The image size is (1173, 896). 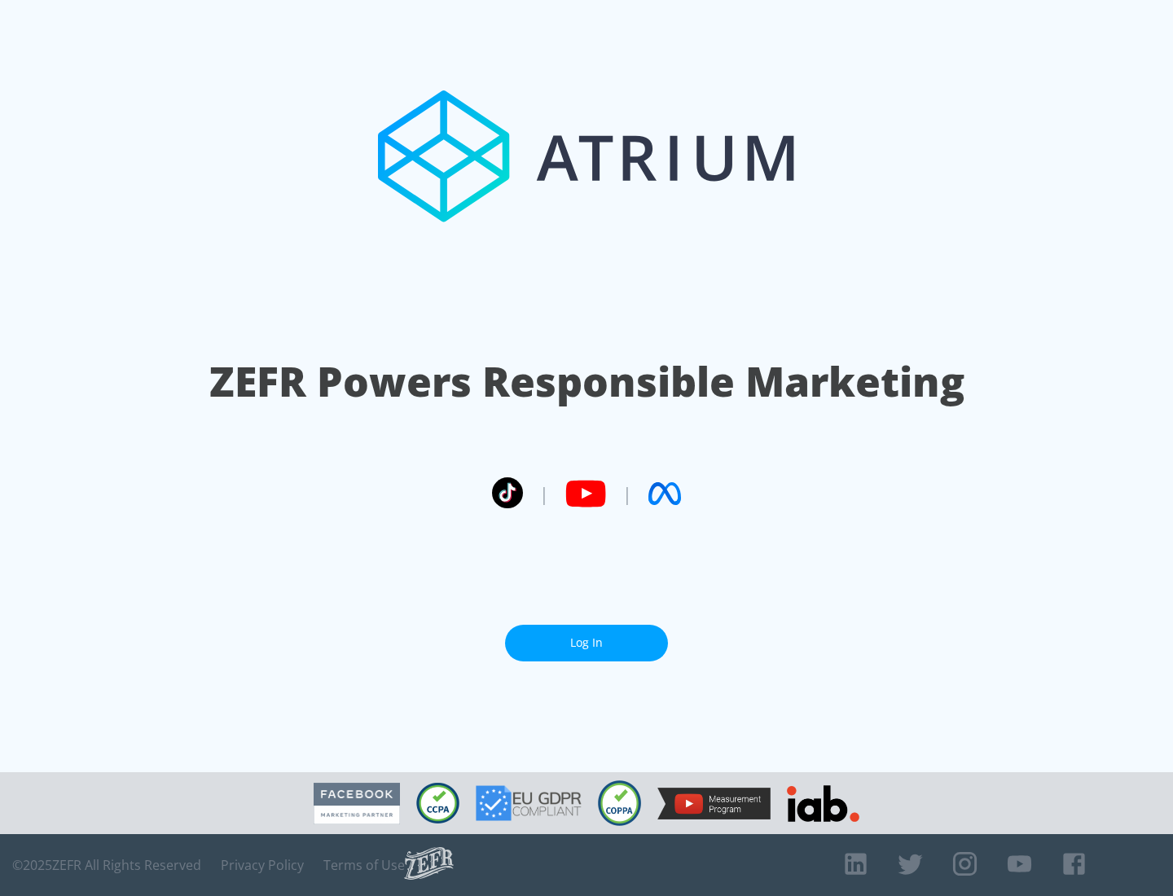 What do you see at coordinates (107, 865) in the screenshot?
I see `span: © 2025 ZEFR All Rights Reserved` at bounding box center [107, 865].